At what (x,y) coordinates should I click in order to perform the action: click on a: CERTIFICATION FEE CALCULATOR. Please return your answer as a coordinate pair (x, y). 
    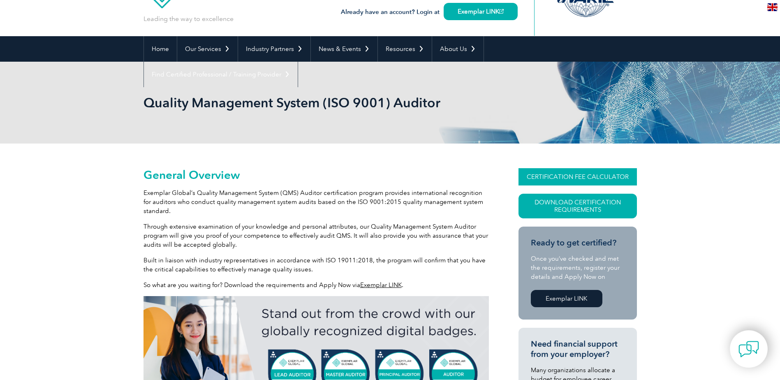
    Looking at the image, I should click on (578, 177).